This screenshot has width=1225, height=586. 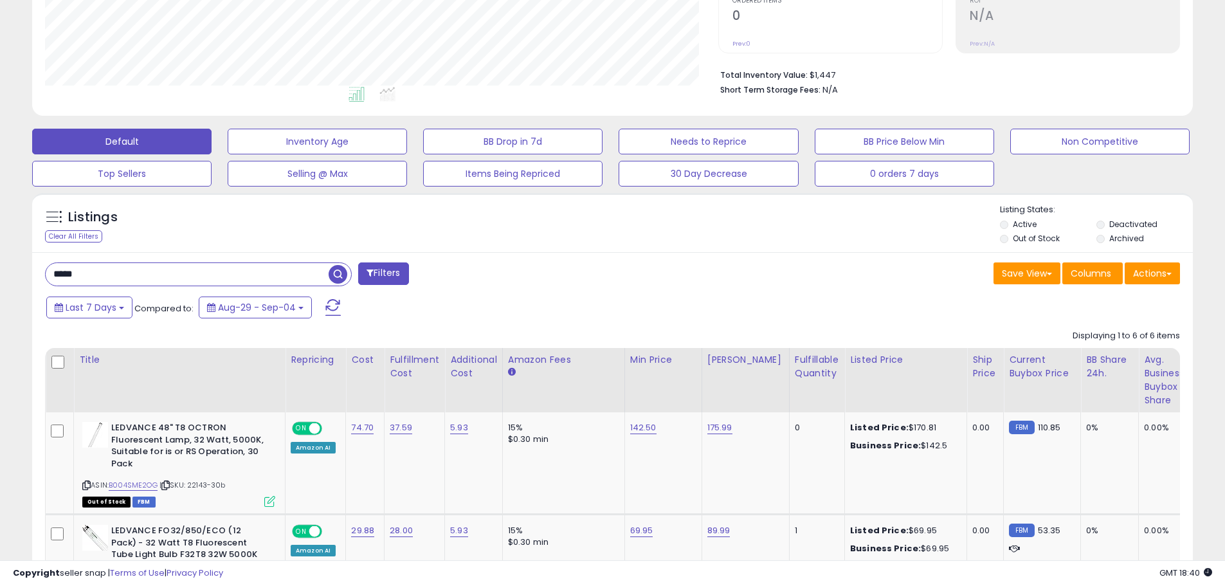 What do you see at coordinates (179, 360) in the screenshot?
I see `div: Title` at bounding box center [179, 360].